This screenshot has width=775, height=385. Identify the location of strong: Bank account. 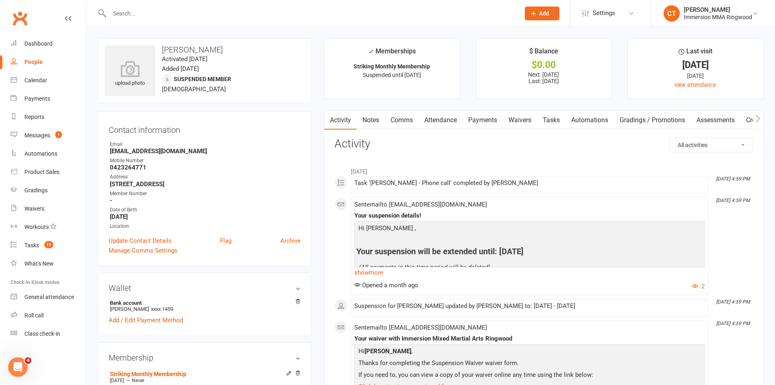
(203, 302).